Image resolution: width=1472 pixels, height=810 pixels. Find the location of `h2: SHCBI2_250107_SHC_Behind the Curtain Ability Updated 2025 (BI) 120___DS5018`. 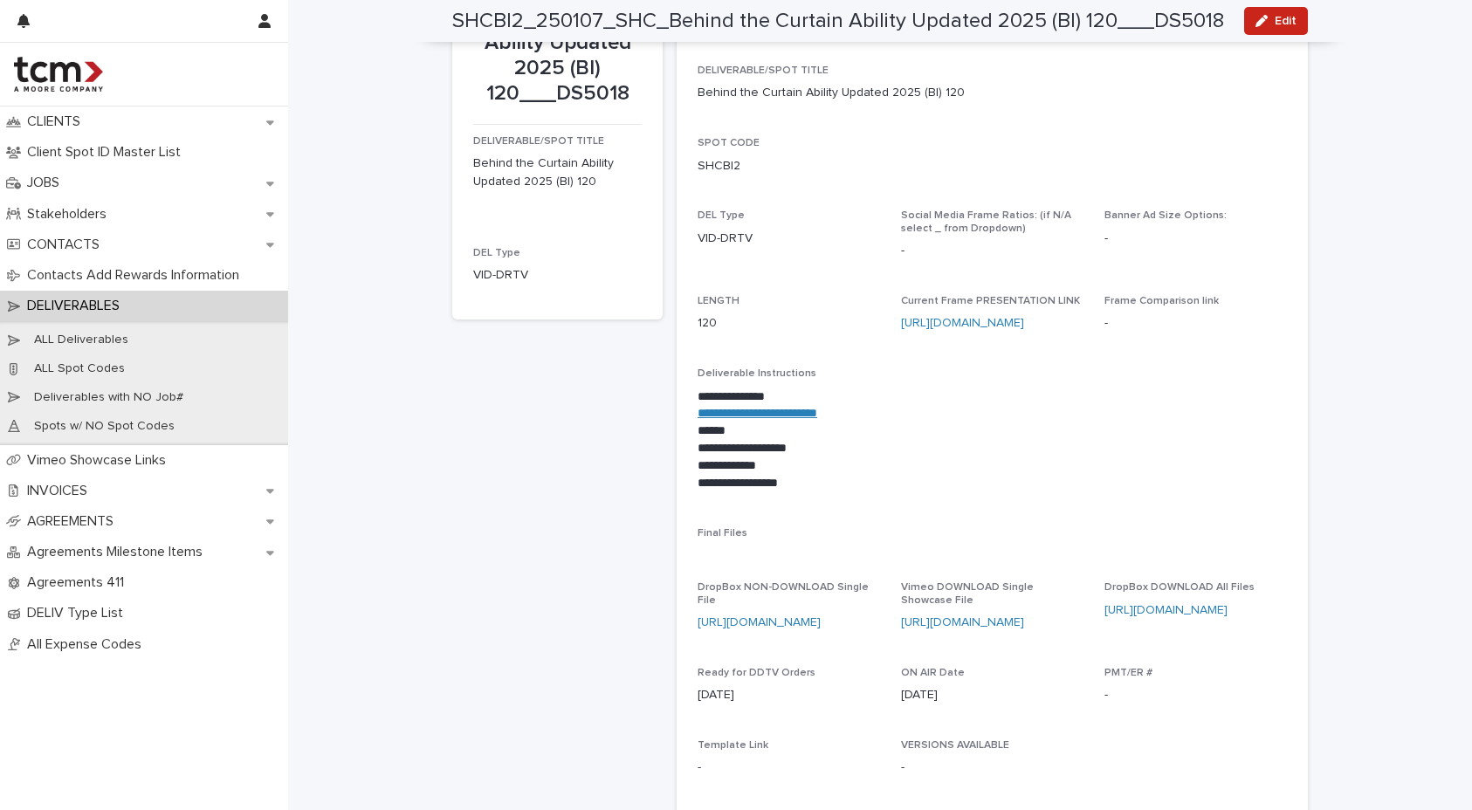

h2: SHCBI2_250107_SHC_Behind the Curtain Ability Updated 2025 (BI) 120___DS5018 is located at coordinates (838, 21).